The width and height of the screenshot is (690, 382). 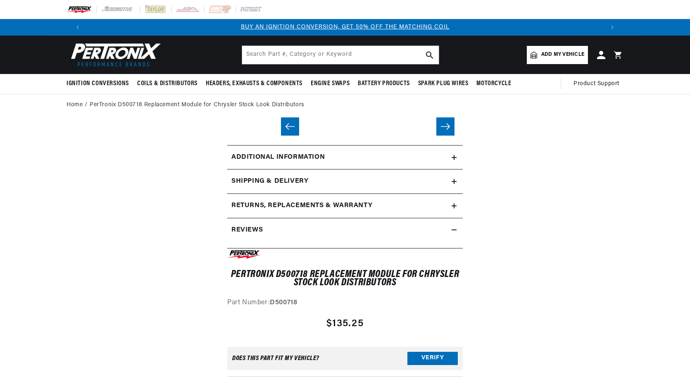 I want to click on input: Search Part #, Category or Keyword, so click(x=340, y=55).